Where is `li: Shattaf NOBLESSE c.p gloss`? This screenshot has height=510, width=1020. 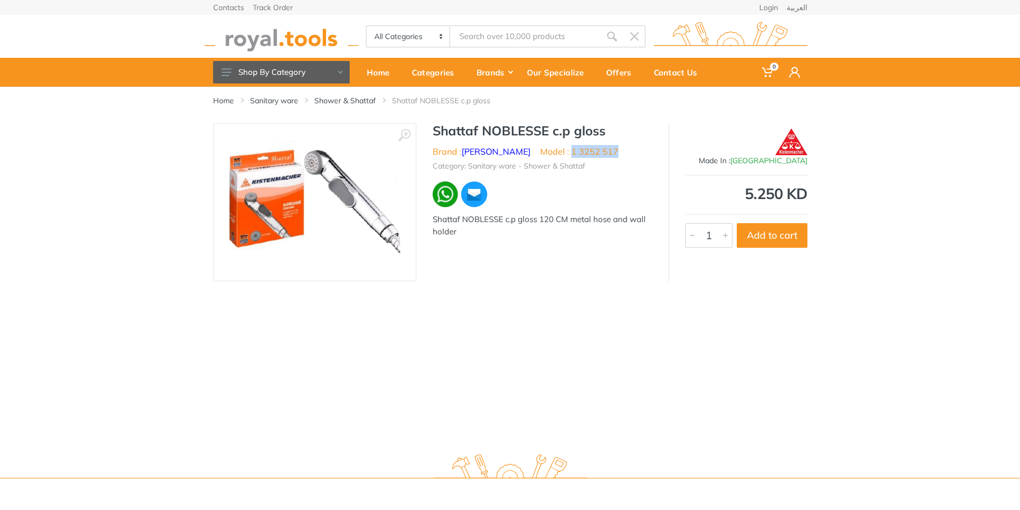
li: Shattaf NOBLESSE c.p gloss is located at coordinates (449, 101).